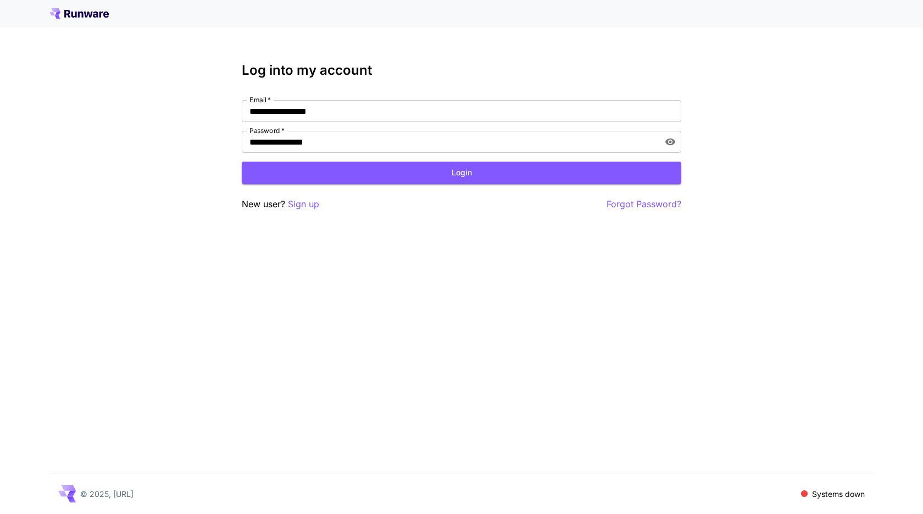 The height and width of the screenshot is (514, 923). I want to click on button: toggle password visibility, so click(670, 142).